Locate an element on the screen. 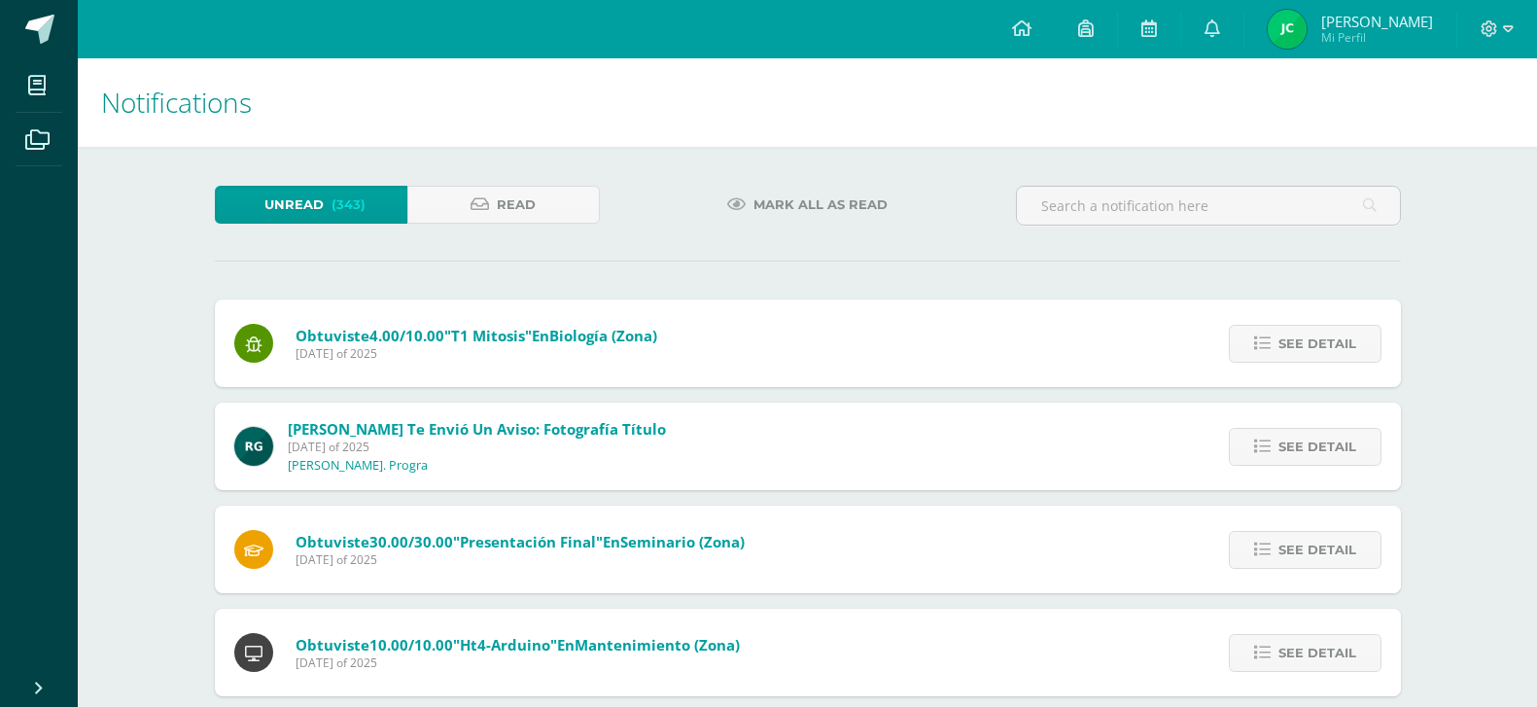 This screenshot has width=1537, height=707. span: Unread is located at coordinates (294, 204).